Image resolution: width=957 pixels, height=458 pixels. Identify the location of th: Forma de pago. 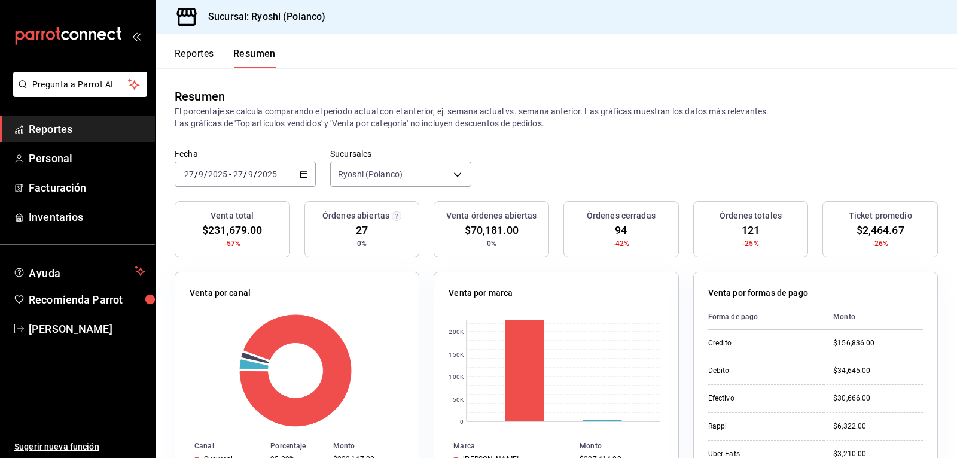
(766, 316).